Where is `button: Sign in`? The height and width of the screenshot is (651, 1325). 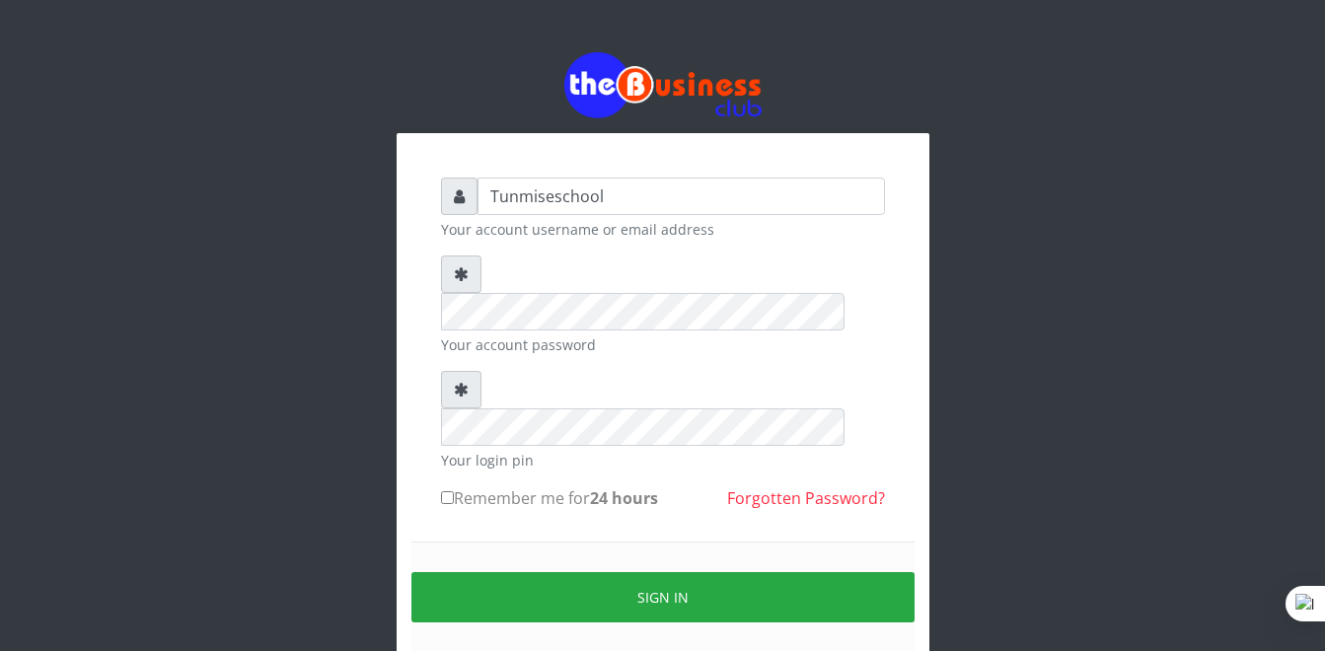
button: Sign in is located at coordinates (663, 597).